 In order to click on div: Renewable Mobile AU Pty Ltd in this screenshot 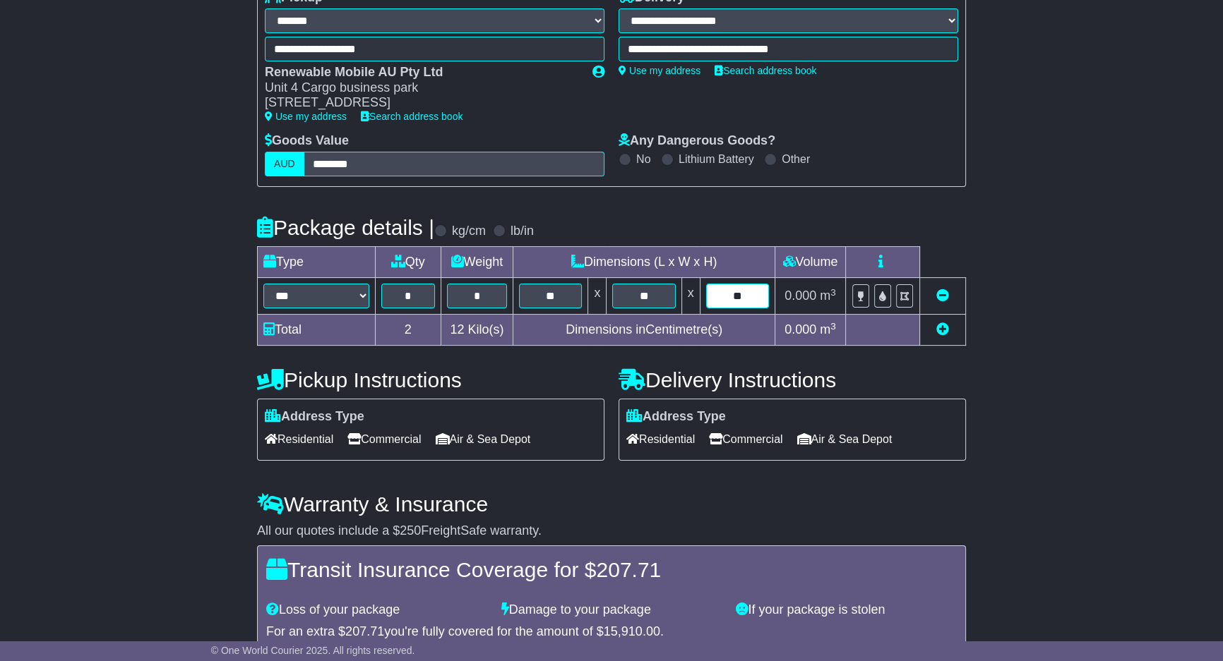, I will do `click(421, 73)`.